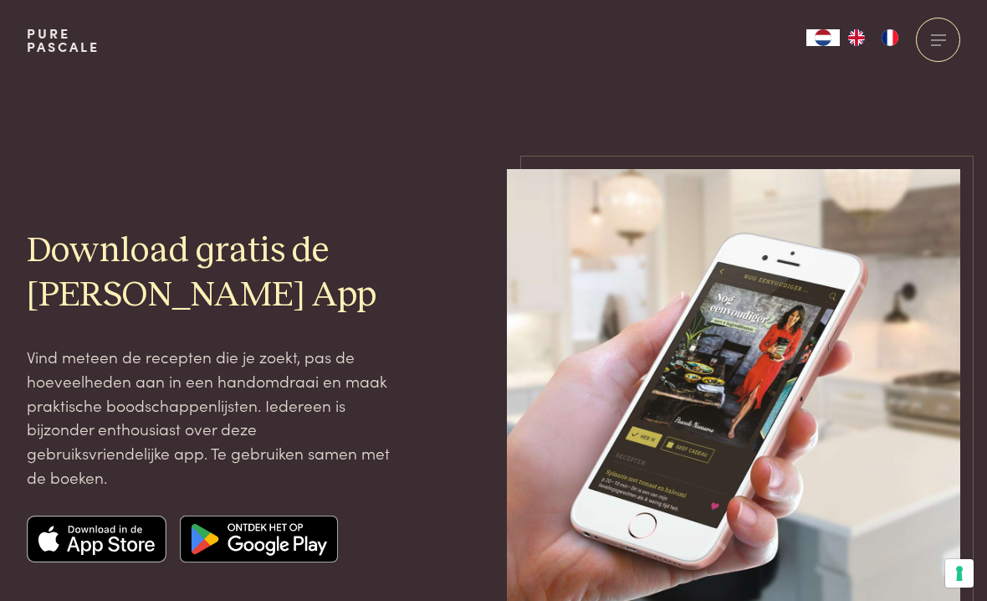 This screenshot has width=987, height=601. What do you see at coordinates (258, 539) in the screenshot?
I see `img: Google app store` at bounding box center [258, 539].